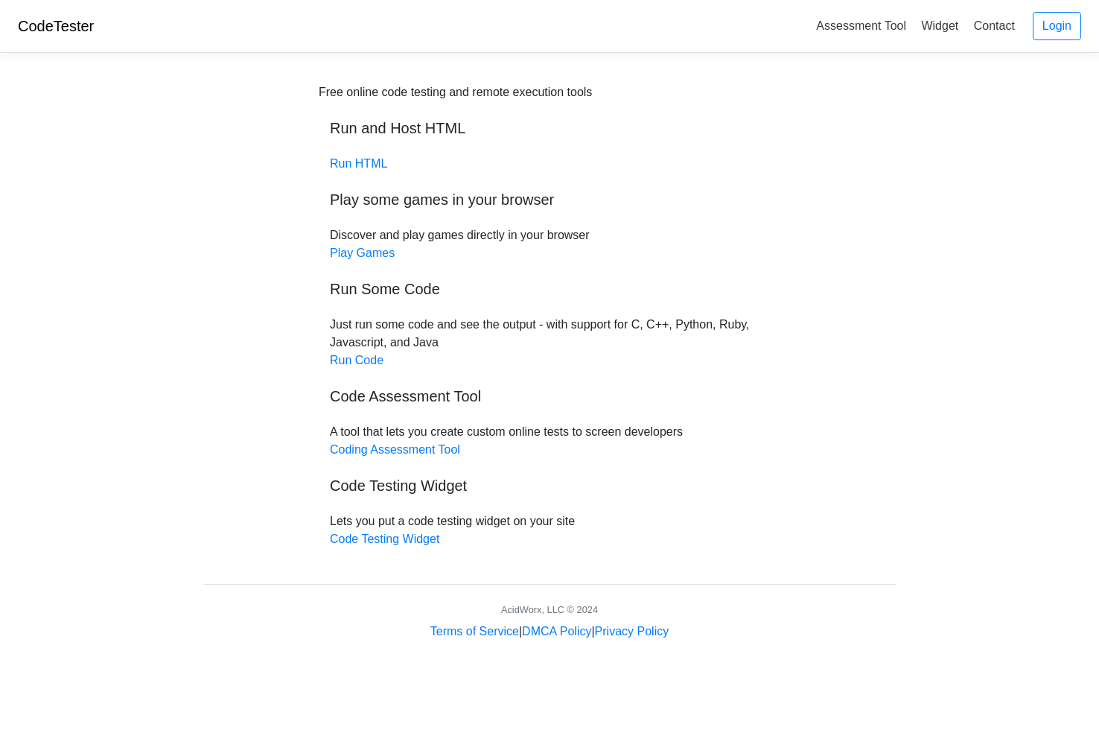 This screenshot has height=756, width=1099. What do you see at coordinates (56, 26) in the screenshot?
I see `a: CodeTester` at bounding box center [56, 26].